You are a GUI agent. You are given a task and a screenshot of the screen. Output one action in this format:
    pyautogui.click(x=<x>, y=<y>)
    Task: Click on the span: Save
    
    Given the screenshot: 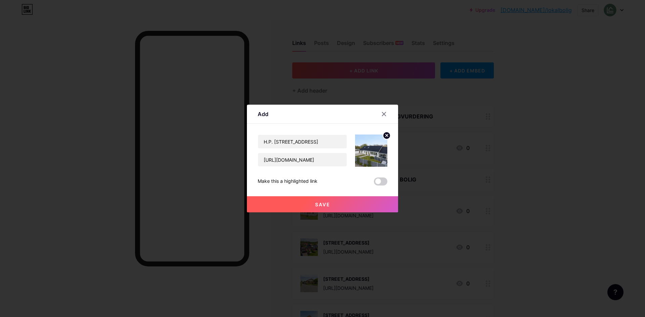 What is the action you would take?
    pyautogui.click(x=322, y=204)
    